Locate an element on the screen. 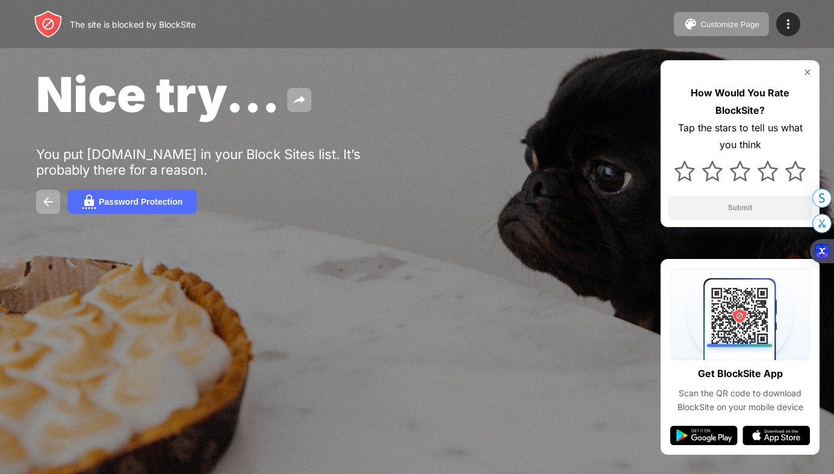  img: menu-icon.svg is located at coordinates (788, 24).